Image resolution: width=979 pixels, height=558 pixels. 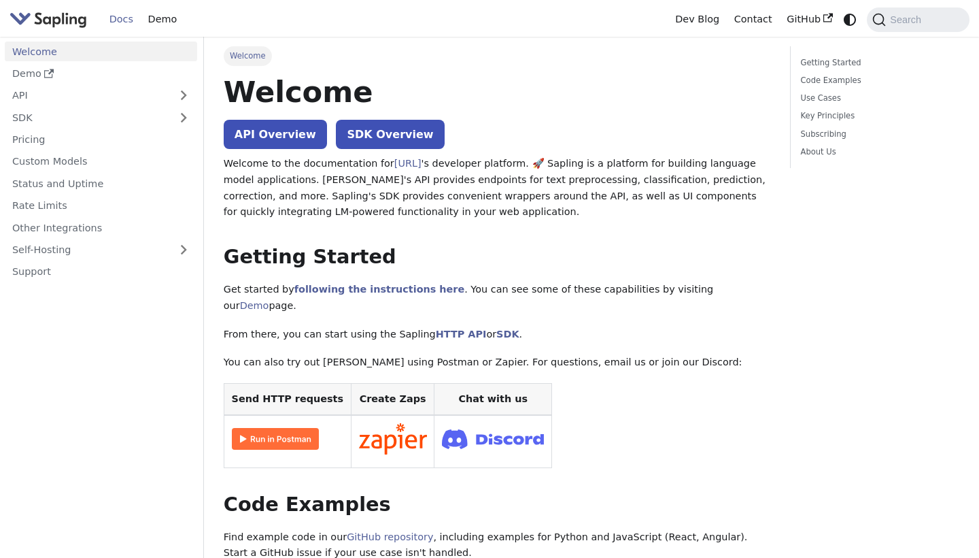 What do you see at coordinates (390, 134) in the screenshot?
I see `a: SDK Overview` at bounding box center [390, 134].